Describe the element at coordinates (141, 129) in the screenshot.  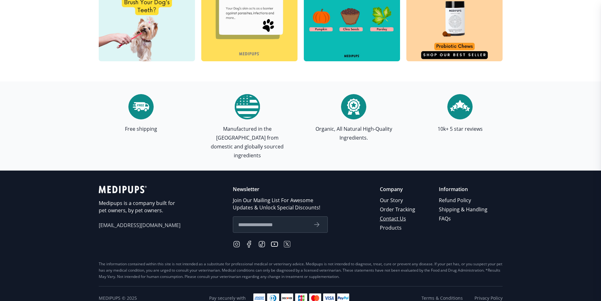
I see `p: Free shipping` at that location.